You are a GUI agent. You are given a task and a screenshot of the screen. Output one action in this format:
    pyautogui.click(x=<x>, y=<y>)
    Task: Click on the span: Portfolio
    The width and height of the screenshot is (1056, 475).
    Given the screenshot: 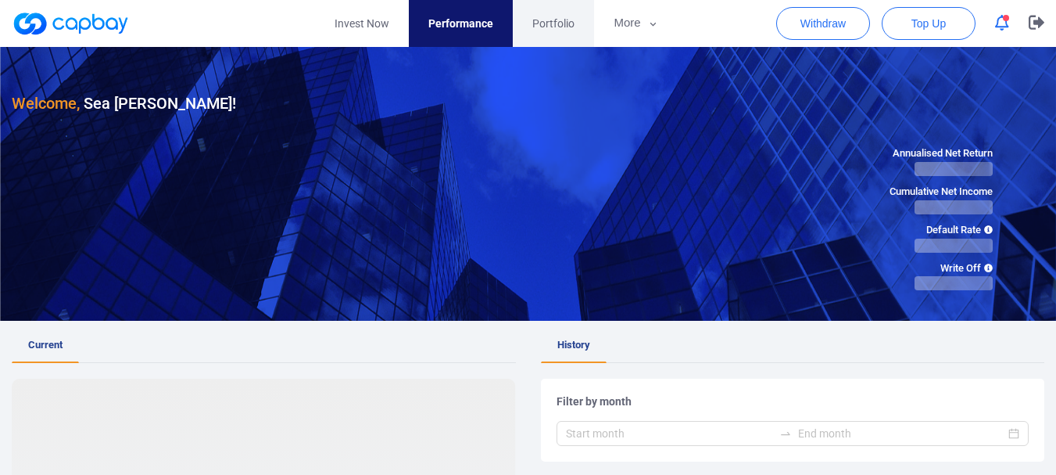 What is the action you would take?
    pyautogui.click(x=553, y=23)
    